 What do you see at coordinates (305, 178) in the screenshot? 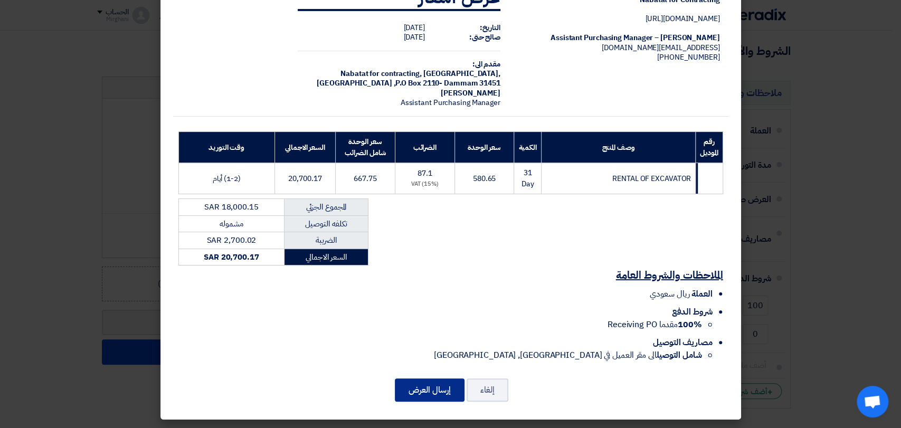
I see `span: 20,700.17` at bounding box center [305, 178].